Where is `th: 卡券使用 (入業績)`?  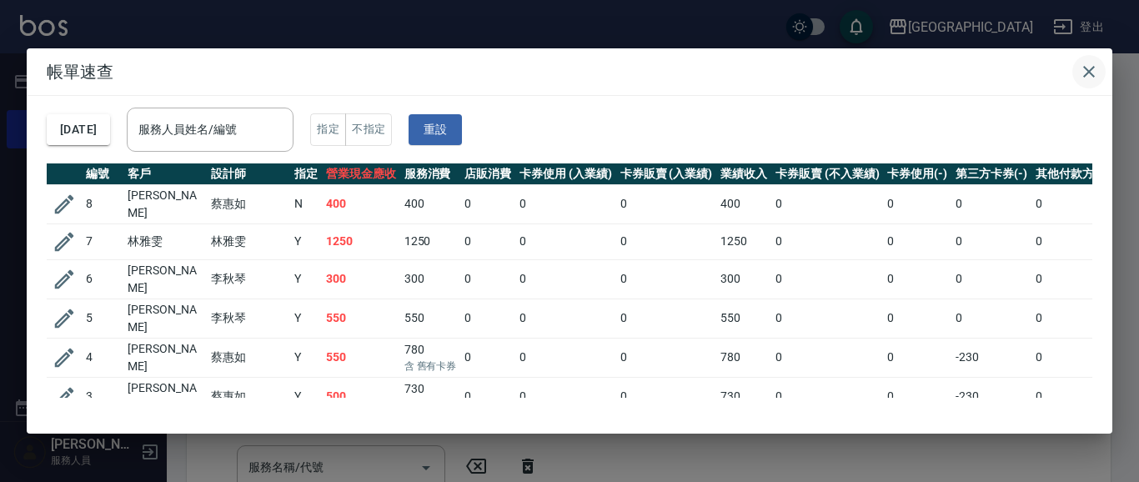
th: 卡券使用 (入業績) is located at coordinates (565, 174).